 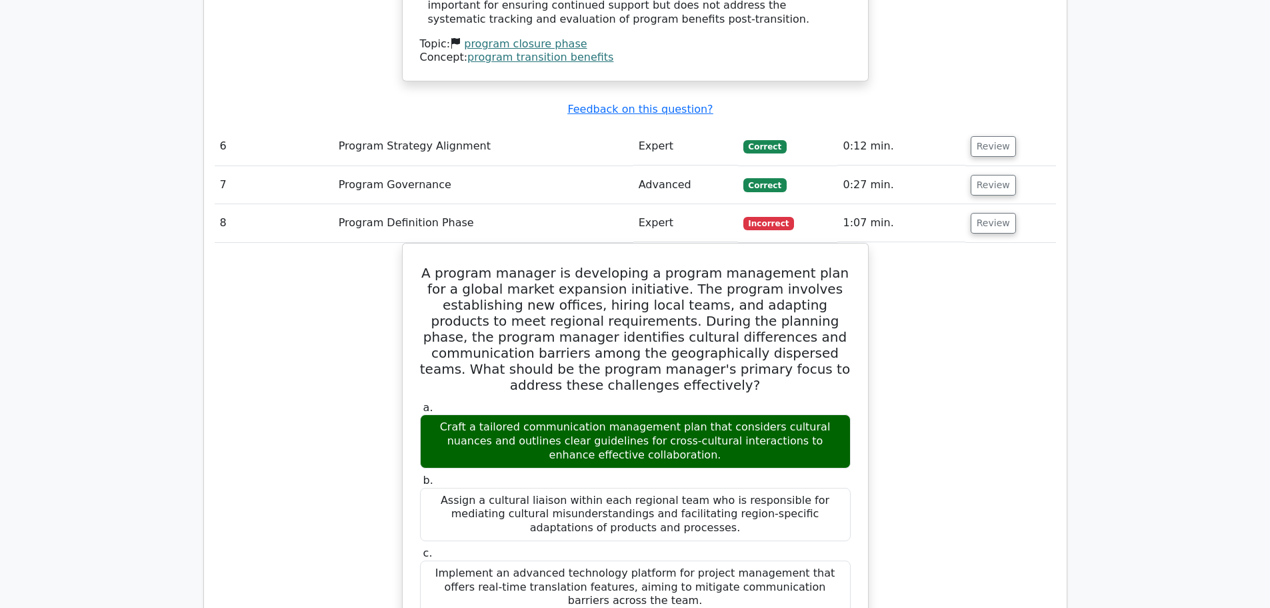 I want to click on span: c., so click(x=428, y=552).